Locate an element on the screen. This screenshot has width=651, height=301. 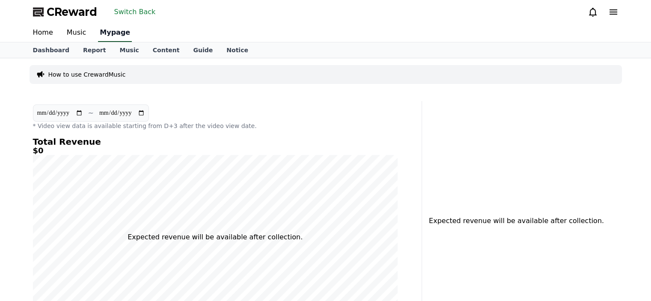
a: Notice is located at coordinates (237, 50).